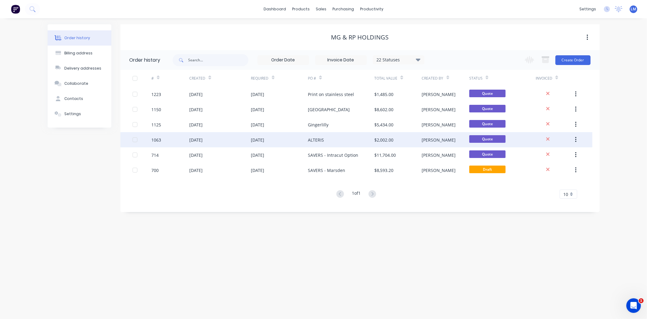 The height and width of the screenshot is (319, 647). Describe the element at coordinates (333, 155) in the screenshot. I see `div: SAVERS - Intracut Option` at that location.